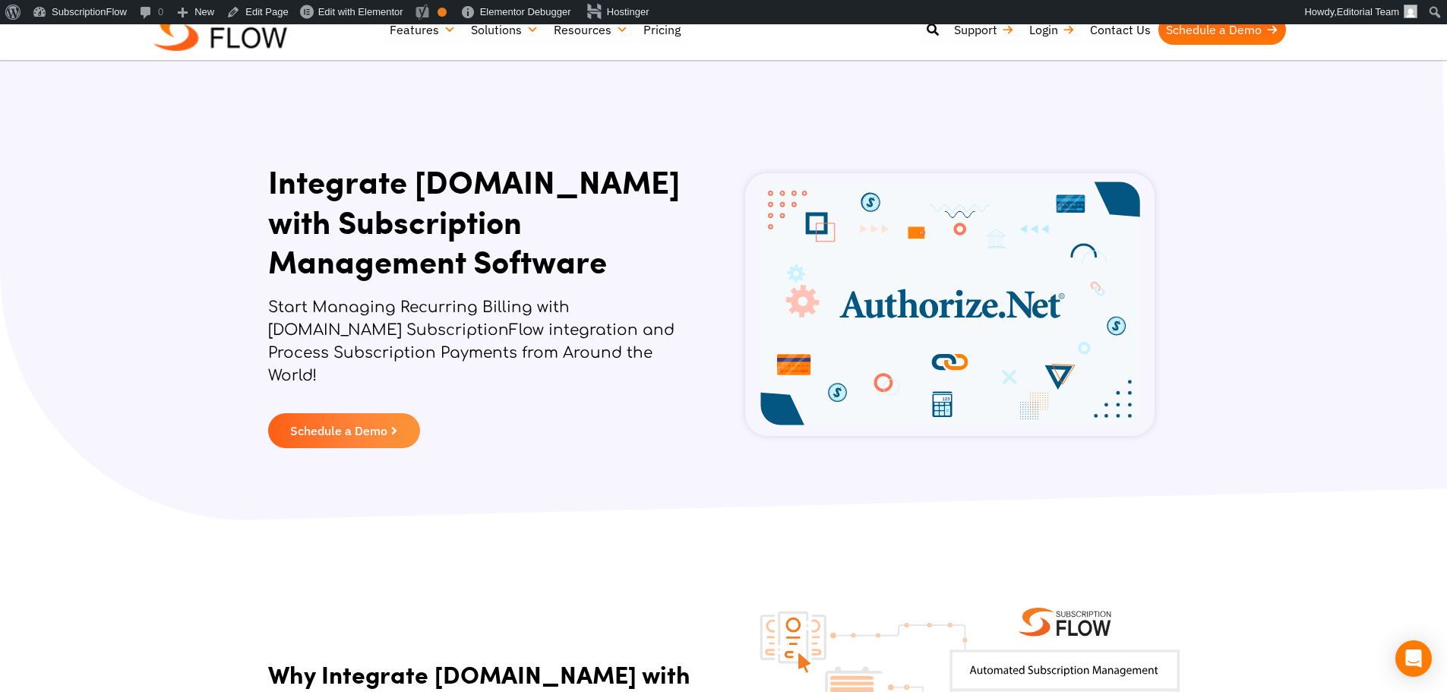 The height and width of the screenshot is (692, 1447). Describe the element at coordinates (361, 11) in the screenshot. I see `span: Edit with Elementor` at that location.